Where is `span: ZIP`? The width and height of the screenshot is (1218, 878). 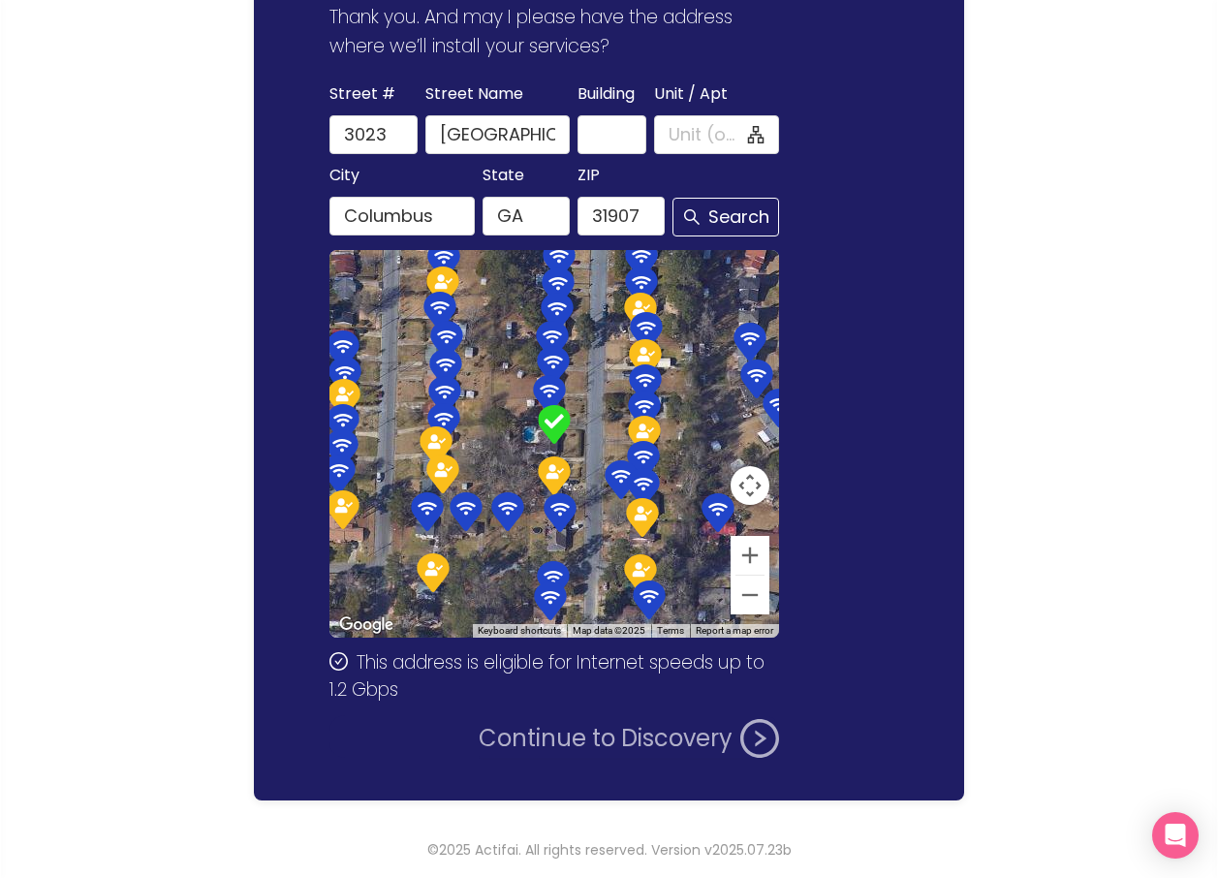 span: ZIP is located at coordinates (588, 175).